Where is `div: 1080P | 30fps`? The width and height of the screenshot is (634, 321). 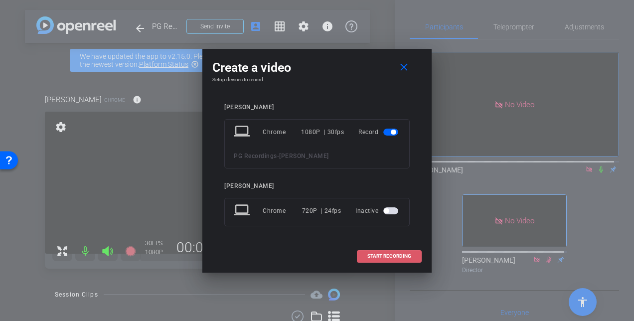
div: 1080P | 30fps is located at coordinates (323, 132).